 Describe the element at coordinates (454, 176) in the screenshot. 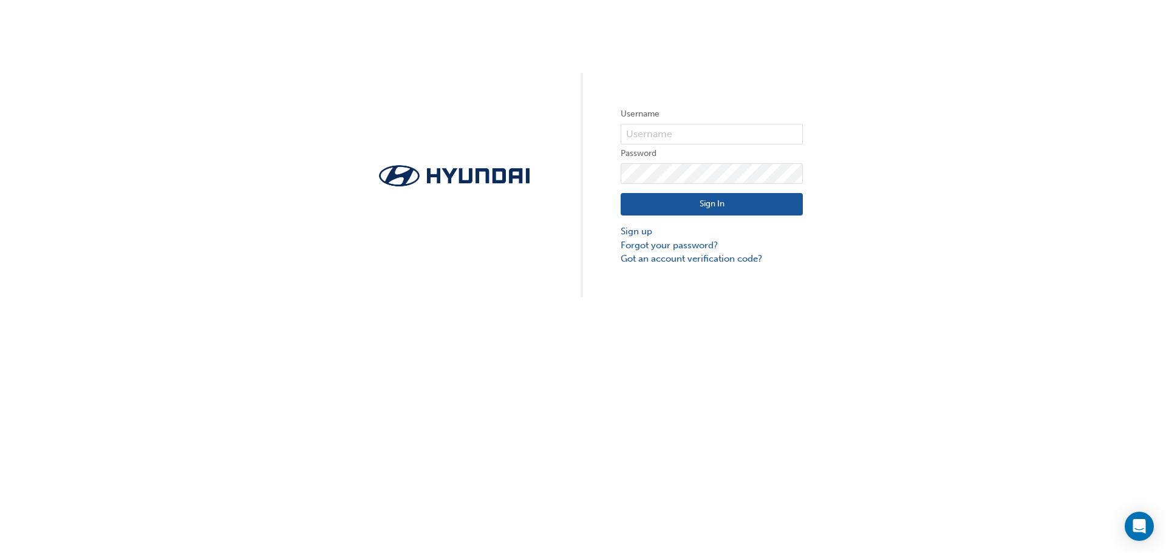

I see `img: Trak` at that location.